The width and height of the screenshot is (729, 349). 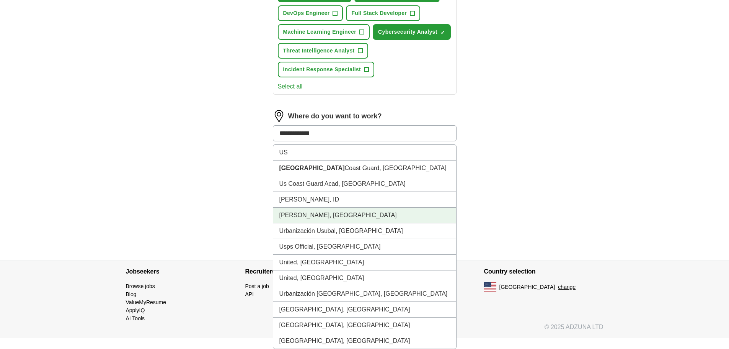 I want to click on a: ApplyIQ, so click(x=135, y=310).